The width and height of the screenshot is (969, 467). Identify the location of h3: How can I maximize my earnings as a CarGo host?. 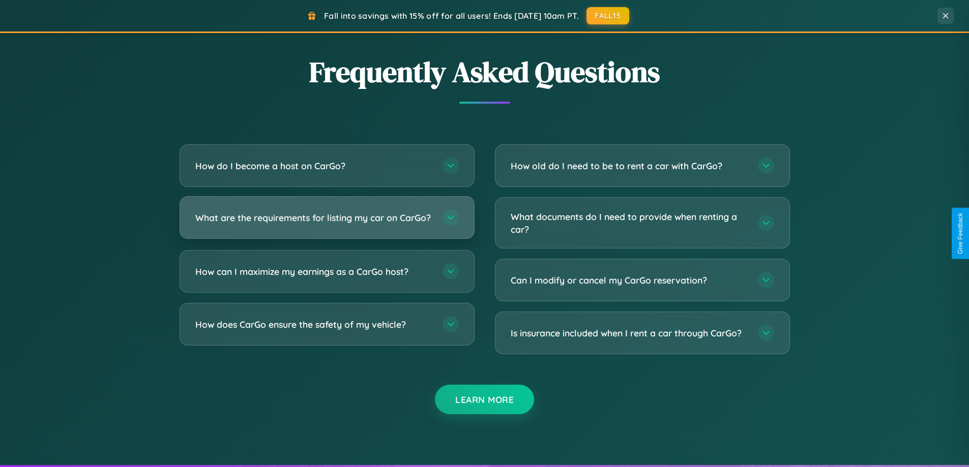
(314, 272).